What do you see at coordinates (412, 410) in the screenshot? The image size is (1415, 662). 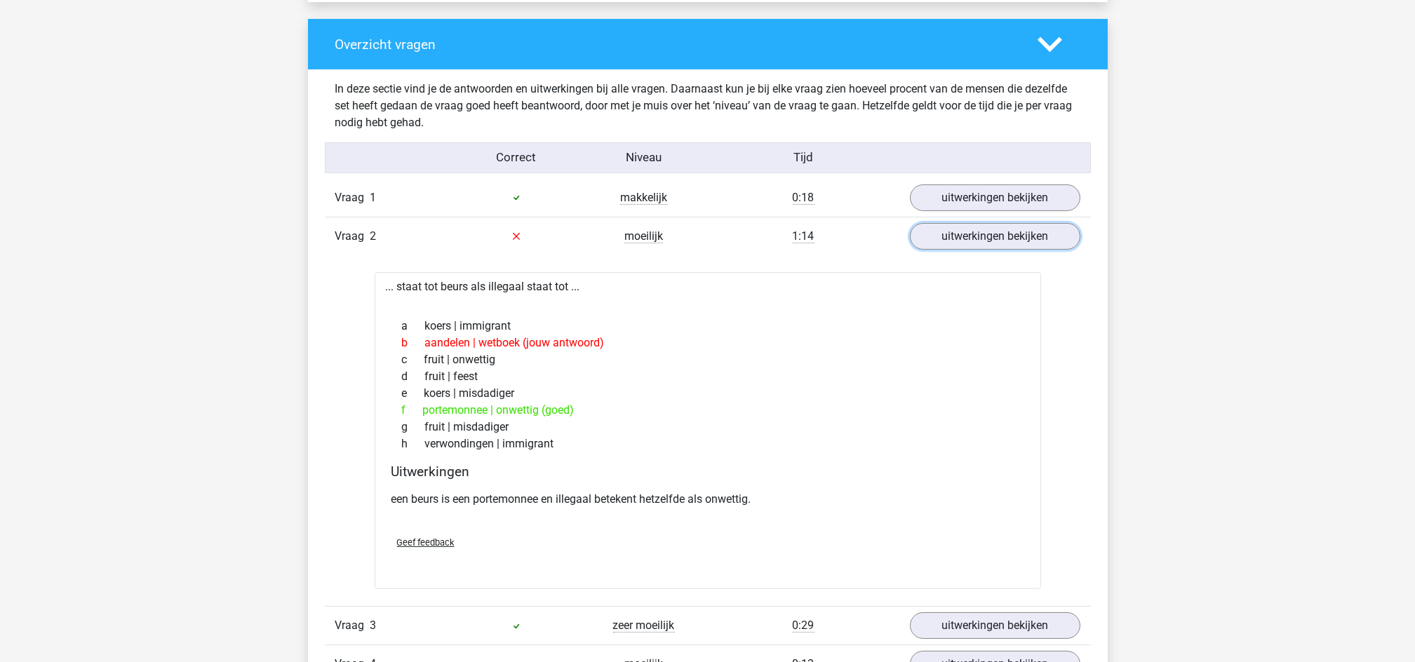 I see `span: f` at bounding box center [412, 410].